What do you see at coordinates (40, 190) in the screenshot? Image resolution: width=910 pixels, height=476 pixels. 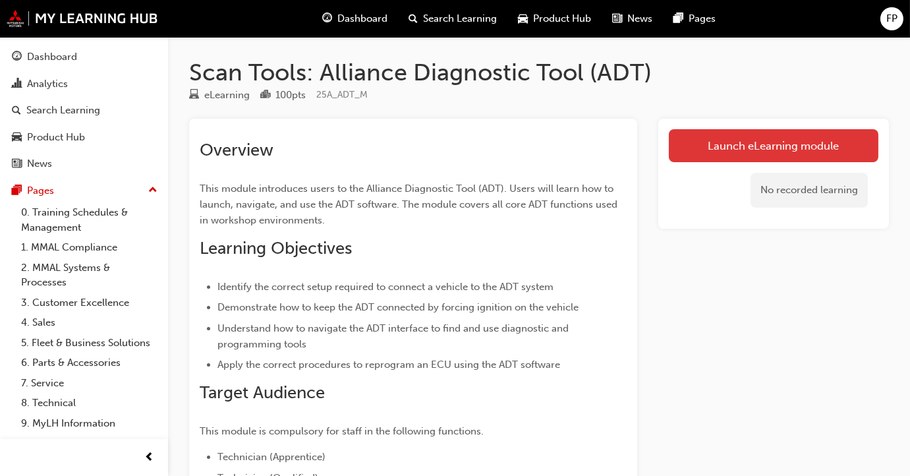 I see `div: Pages` at bounding box center [40, 190].